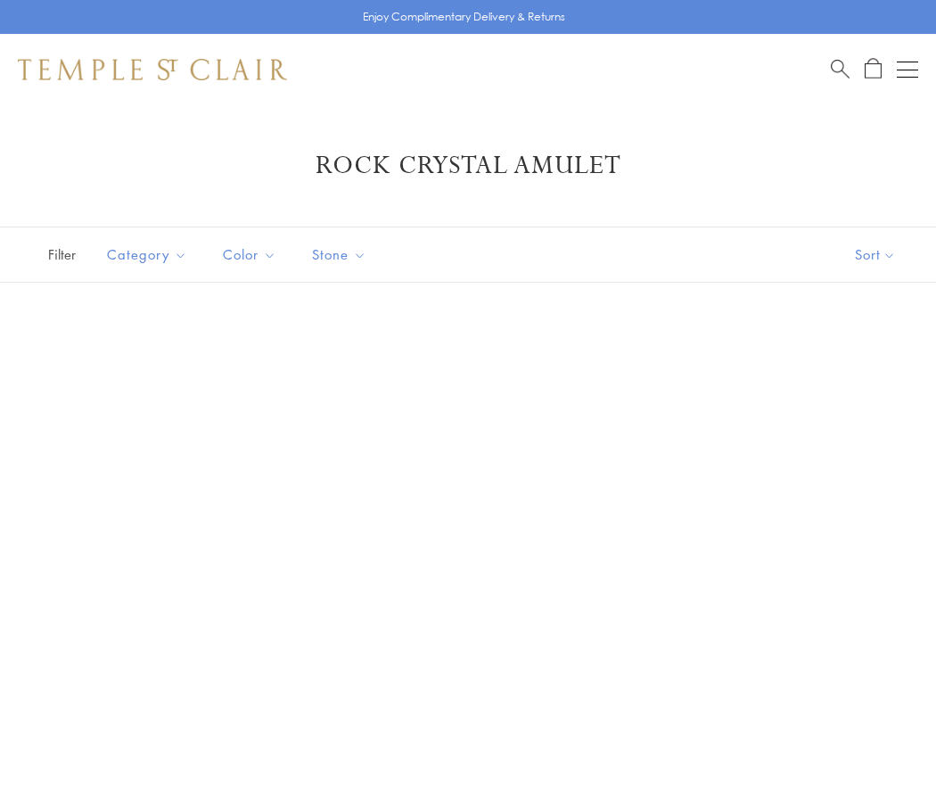 This screenshot has width=936, height=792. I want to click on button: Open navigation, so click(908, 70).